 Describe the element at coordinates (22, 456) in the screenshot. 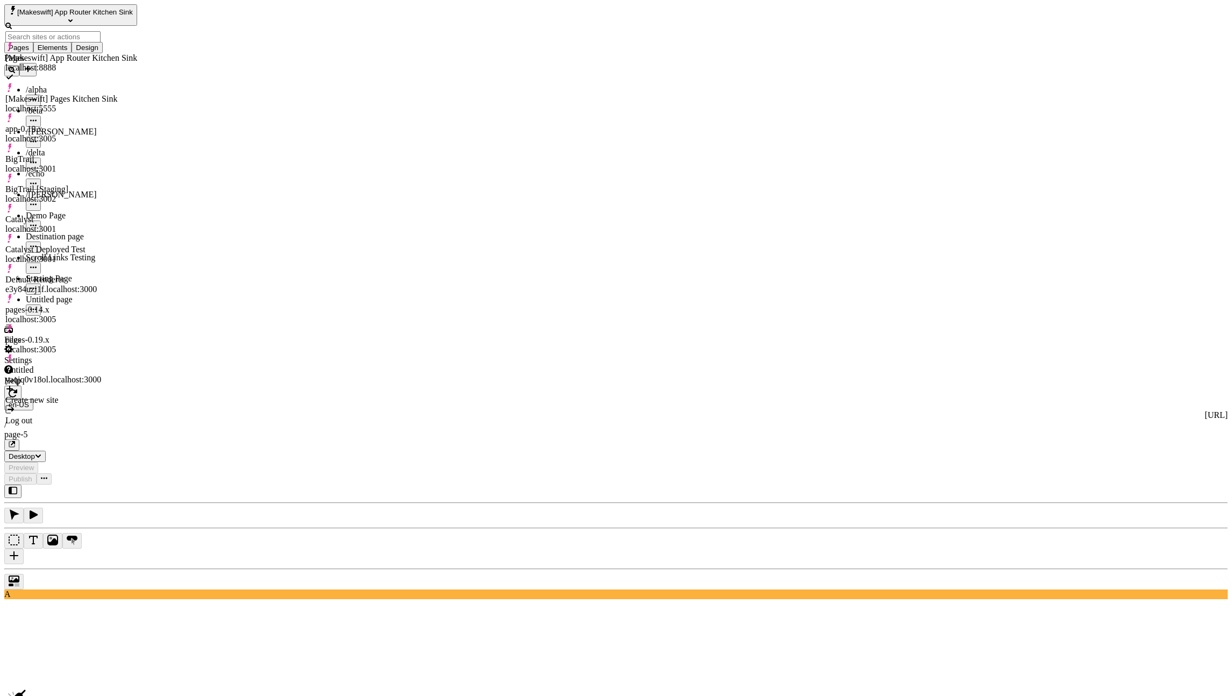

I see `span: Desktop` at that location.